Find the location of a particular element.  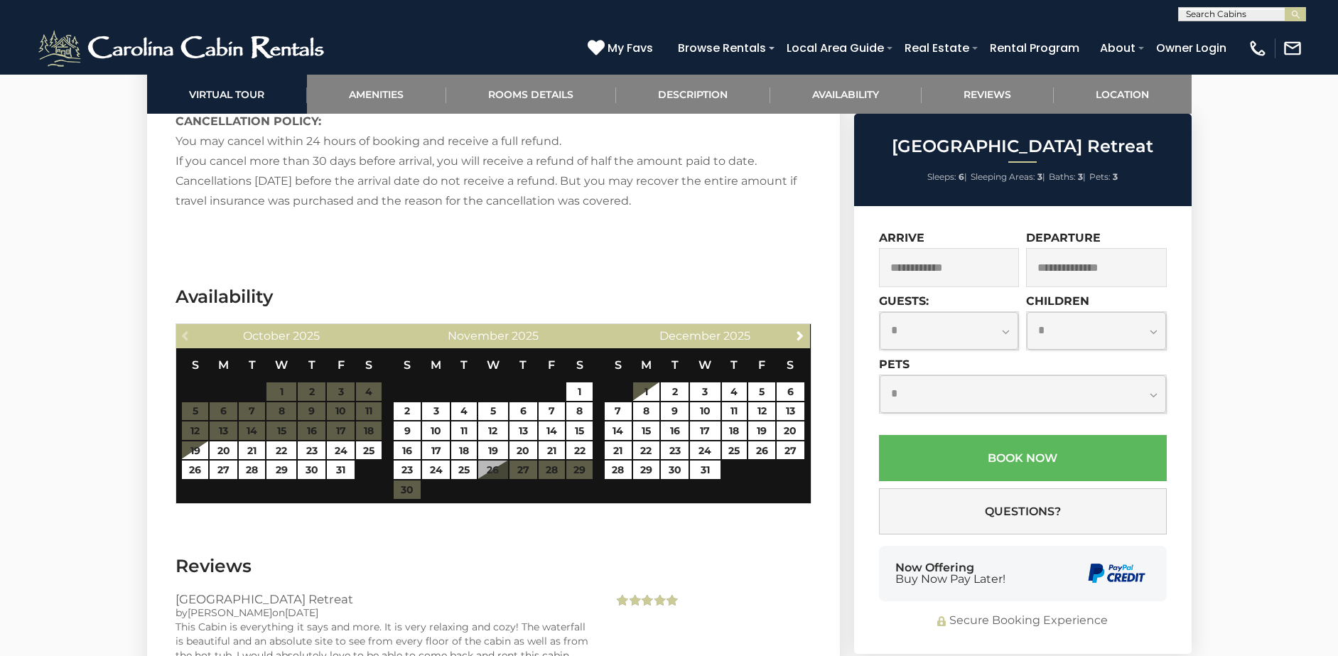

span: Buy Now Pay Later! is located at coordinates (950, 579).